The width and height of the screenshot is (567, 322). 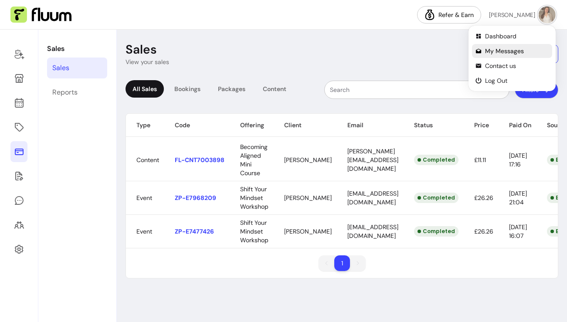 What do you see at coordinates (188, 89) in the screenshot?
I see `div: Bookings` at bounding box center [188, 89].